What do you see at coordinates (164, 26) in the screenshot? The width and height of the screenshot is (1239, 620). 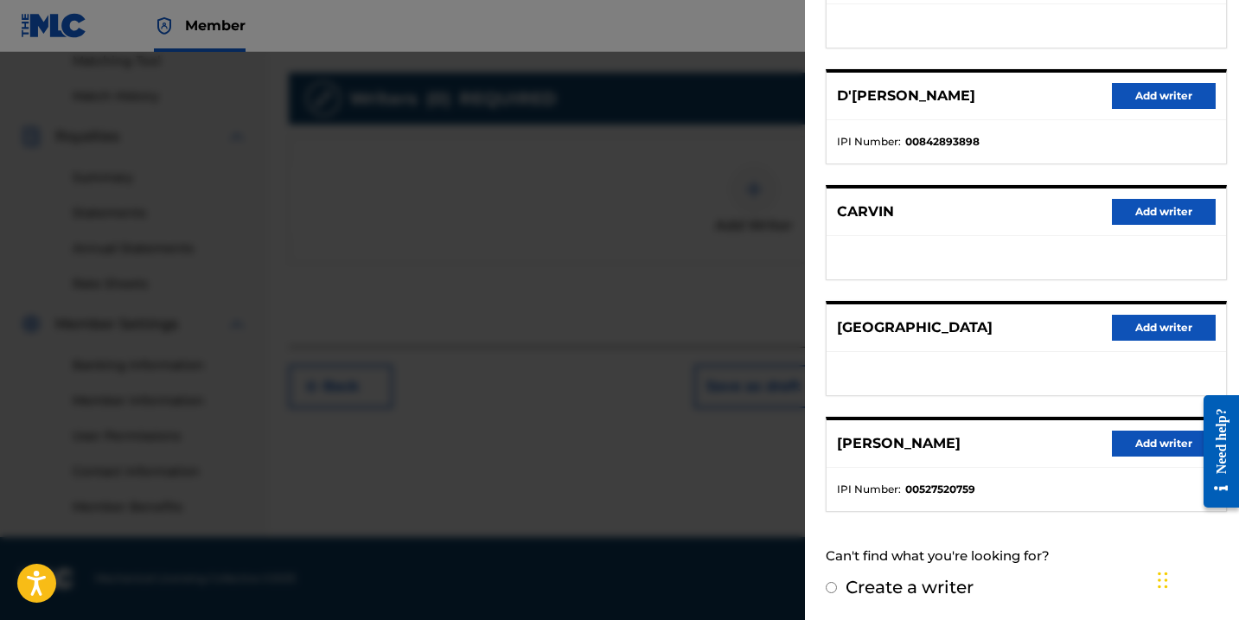 I see `img: Top Rightsholder` at bounding box center [164, 26].